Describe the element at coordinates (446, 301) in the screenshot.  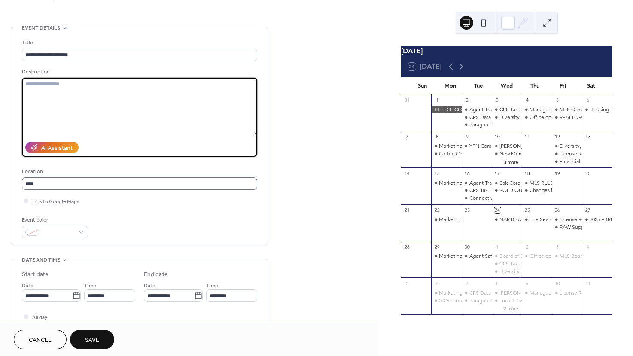
I see `div: 2025 Economic Update` at that location.